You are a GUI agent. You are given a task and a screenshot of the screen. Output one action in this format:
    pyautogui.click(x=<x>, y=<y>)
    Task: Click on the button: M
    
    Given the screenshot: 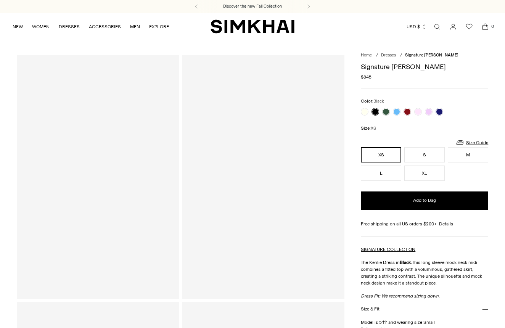 What is the action you would take?
    pyautogui.click(x=468, y=155)
    